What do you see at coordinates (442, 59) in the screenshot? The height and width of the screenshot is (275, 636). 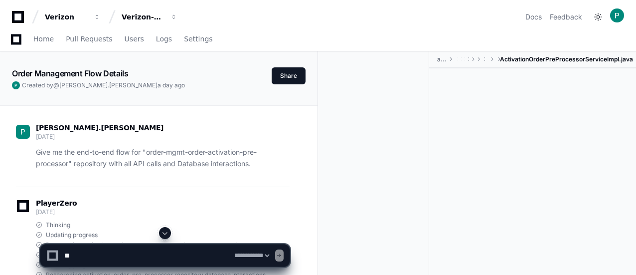 I see `span: activation-order-pre-processor` at bounding box center [442, 59].